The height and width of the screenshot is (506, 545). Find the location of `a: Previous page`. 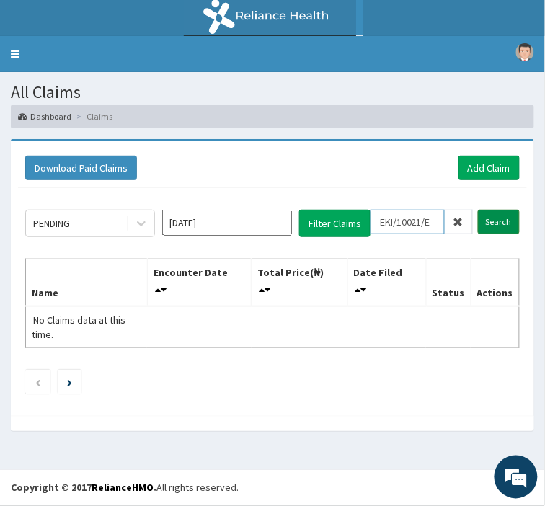

a: Previous page is located at coordinates (38, 382).